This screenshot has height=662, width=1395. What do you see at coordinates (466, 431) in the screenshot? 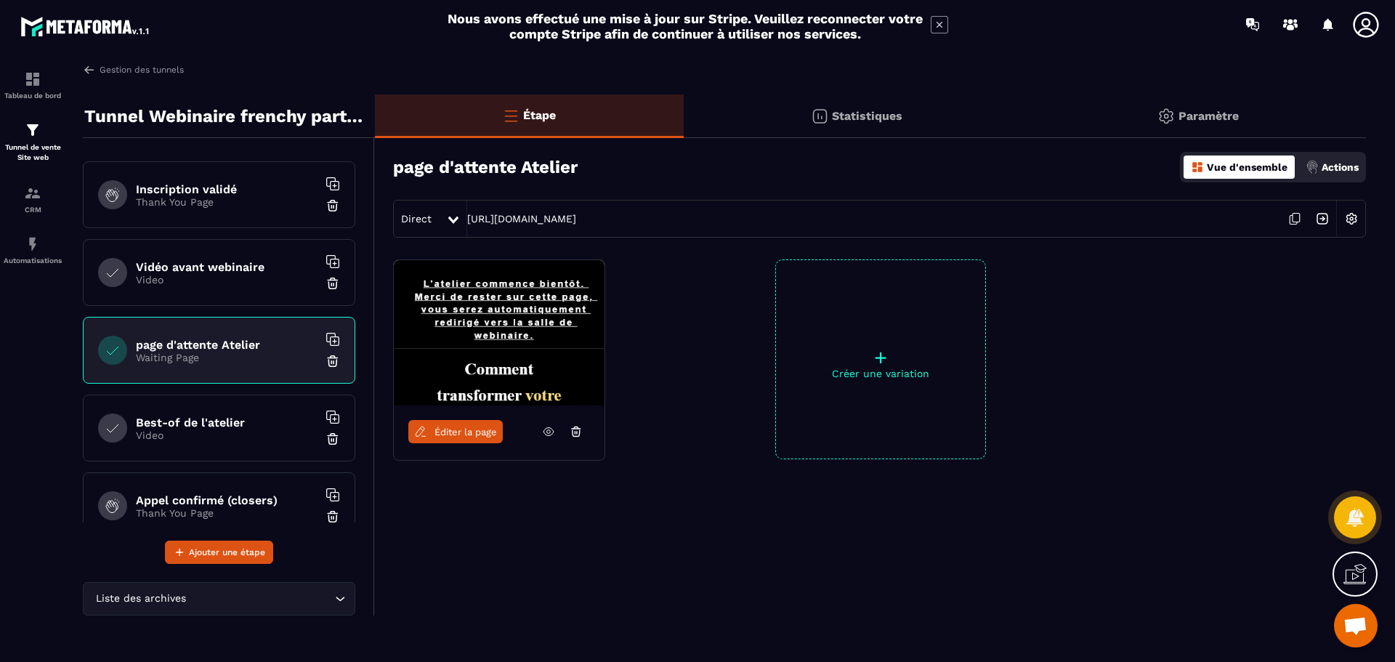
I see `span: Éditer la page` at bounding box center [466, 431].